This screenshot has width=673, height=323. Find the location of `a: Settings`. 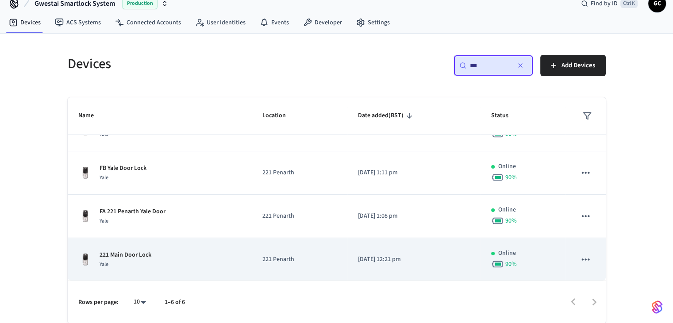

a: Settings is located at coordinates (373, 23).